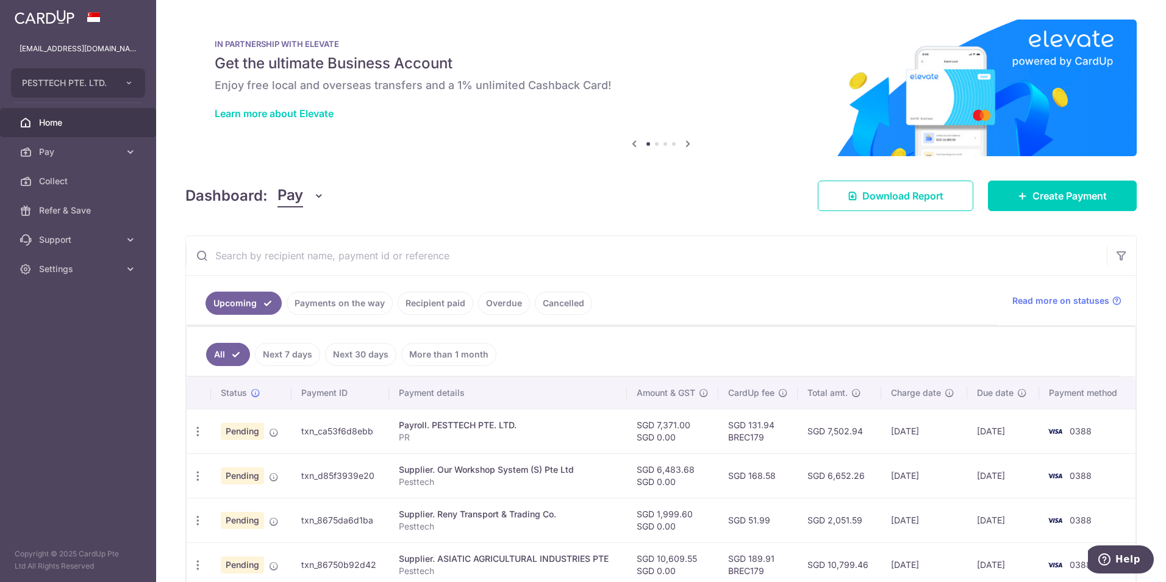 Image resolution: width=1166 pixels, height=582 pixels. Describe the element at coordinates (274, 113) in the screenshot. I see `a: Learn more about Elevate` at that location.